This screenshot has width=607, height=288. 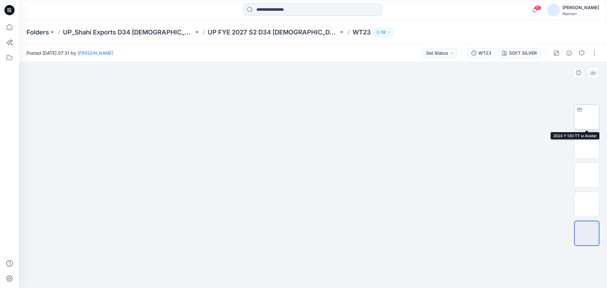 What do you see at coordinates (520, 53) in the screenshot?
I see `button: SOFT SILVER` at bounding box center [520, 53].